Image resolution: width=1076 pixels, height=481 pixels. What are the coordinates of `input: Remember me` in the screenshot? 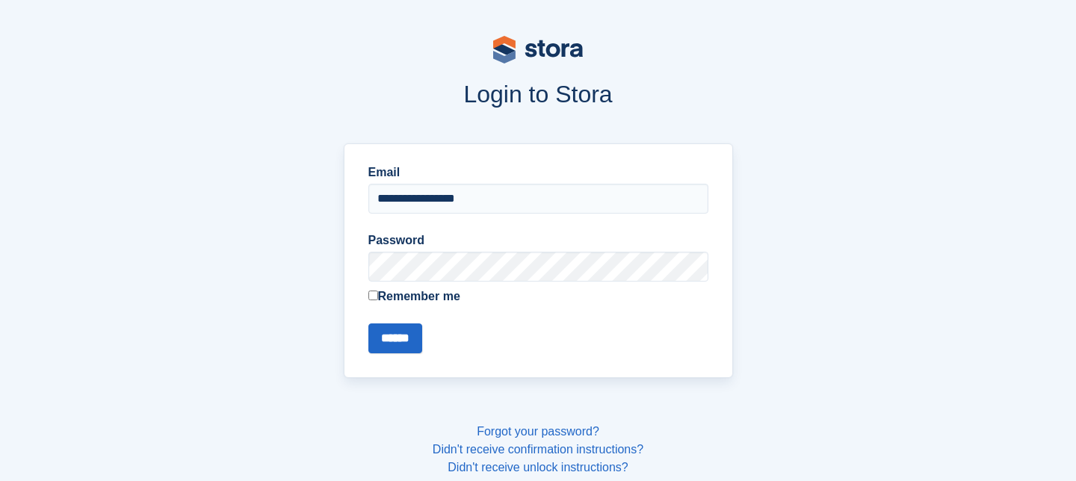 It's located at (373, 295).